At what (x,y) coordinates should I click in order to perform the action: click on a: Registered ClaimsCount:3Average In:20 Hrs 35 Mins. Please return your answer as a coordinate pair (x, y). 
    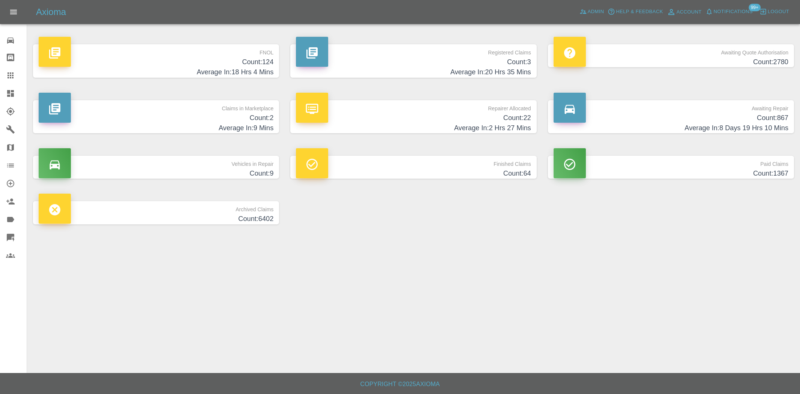
    Looking at the image, I should click on (414, 61).